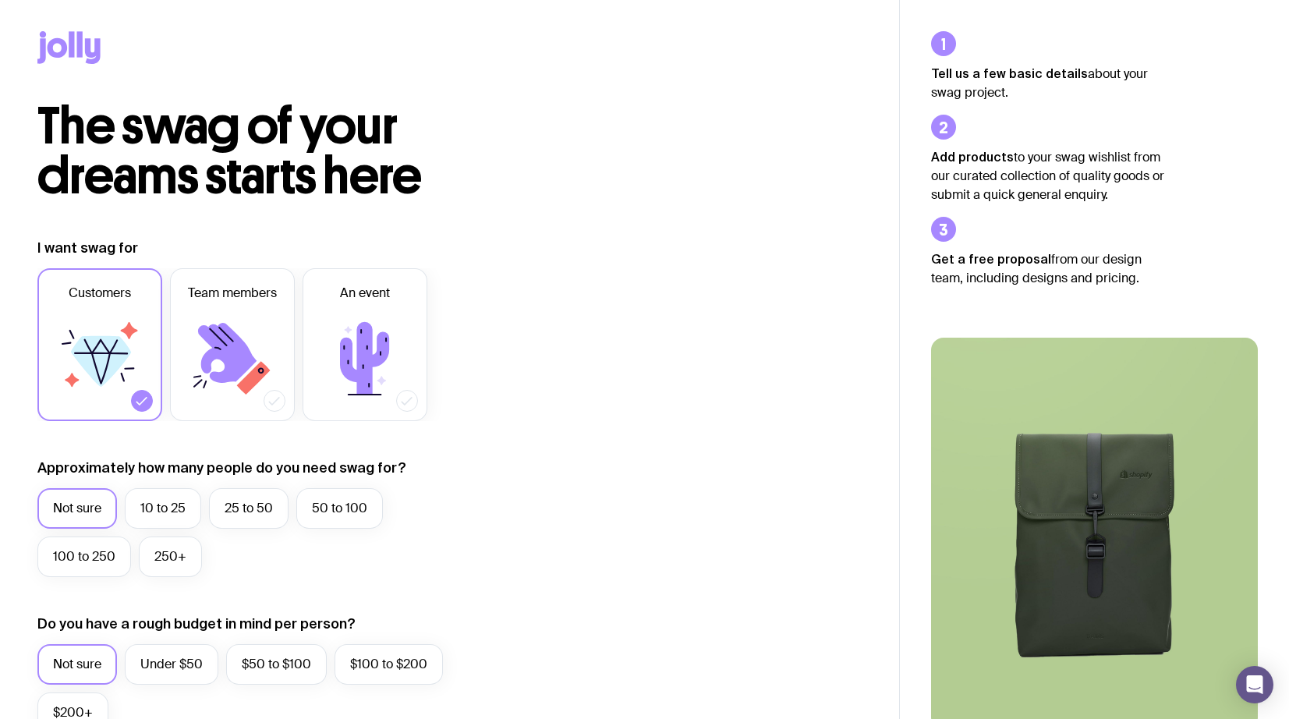 This screenshot has height=719, width=1289. I want to click on strong: Tell us a few basic details, so click(1009, 73).